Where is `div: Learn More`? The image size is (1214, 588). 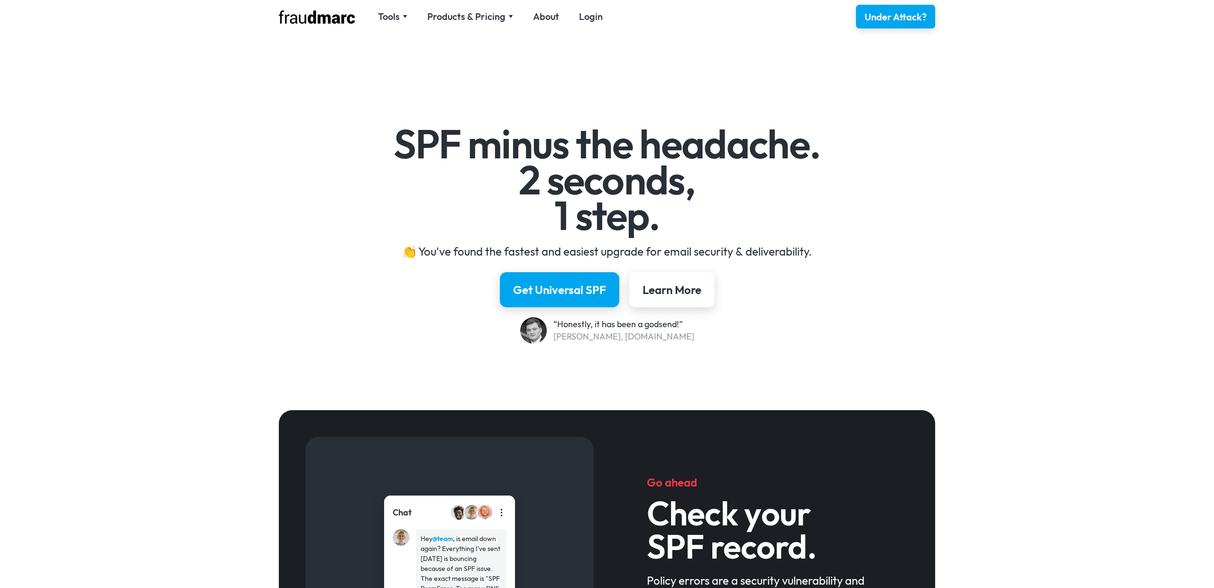 div: Learn More is located at coordinates (672, 290).